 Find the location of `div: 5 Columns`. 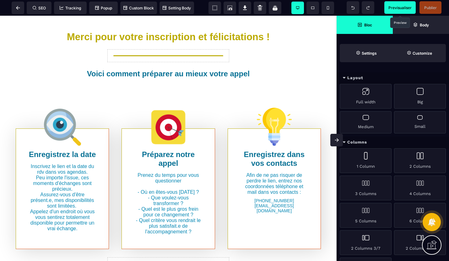

div: 5 Columns is located at coordinates (366, 215).